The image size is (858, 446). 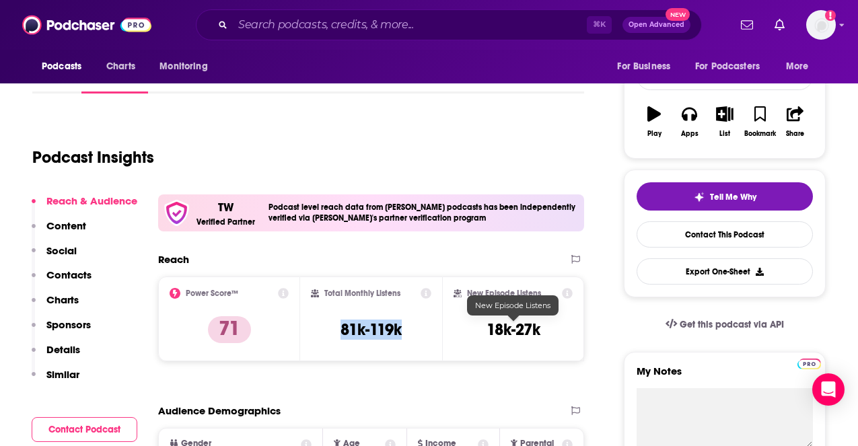 What do you see at coordinates (230, 330) in the screenshot?
I see `p: 71` at bounding box center [230, 330].